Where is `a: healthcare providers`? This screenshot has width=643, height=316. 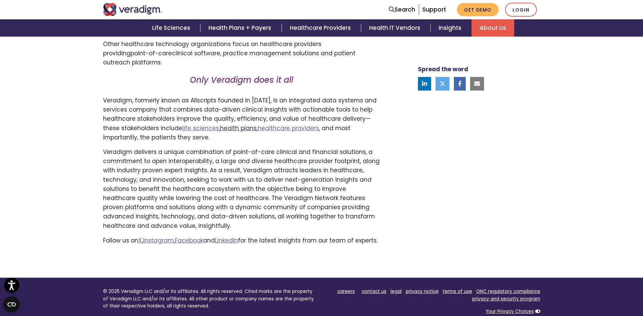
a: healthcare providers is located at coordinates (288, 128).